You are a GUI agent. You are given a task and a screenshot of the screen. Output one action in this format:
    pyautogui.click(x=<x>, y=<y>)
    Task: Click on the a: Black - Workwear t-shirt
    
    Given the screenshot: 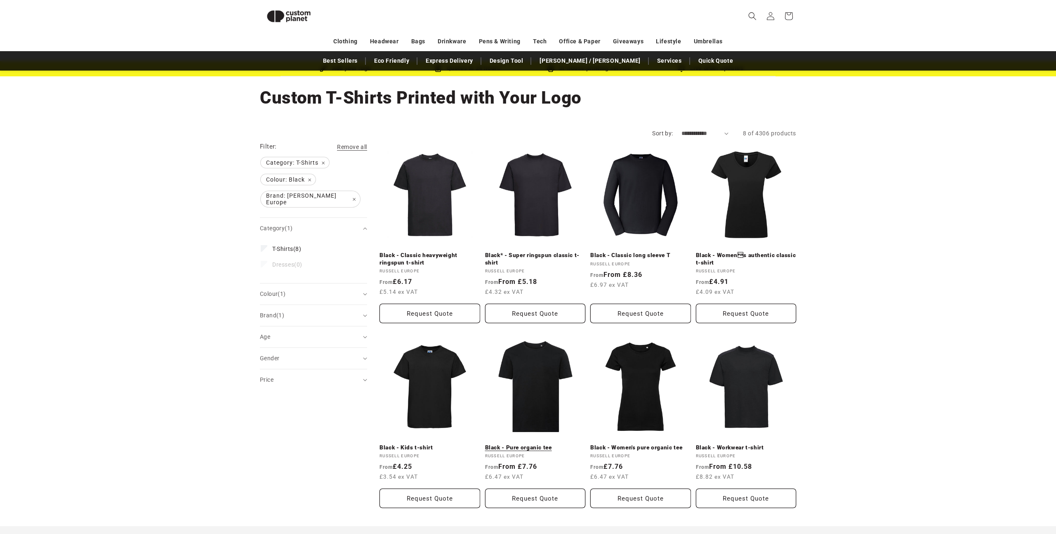 What is the action you would take?
    pyautogui.click(x=746, y=447)
    